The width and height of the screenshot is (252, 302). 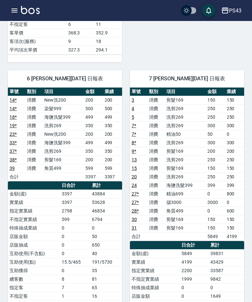 What do you see at coordinates (231, 10) in the screenshot?
I see `button: PS43` at bounding box center [231, 10].